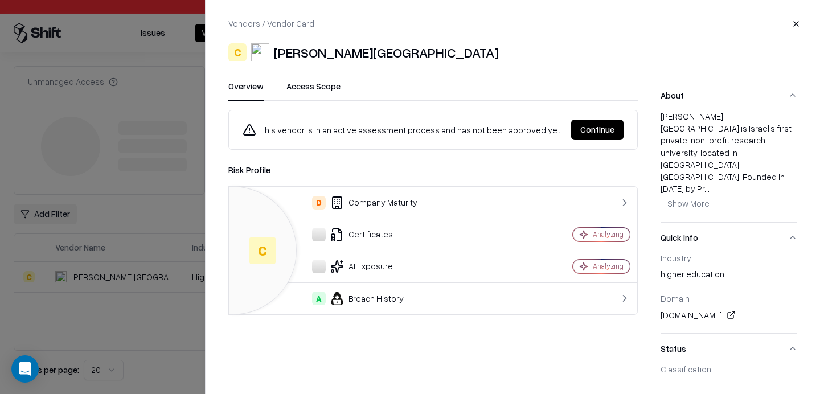  I want to click on p: Vendors / Vendor Card, so click(271, 23).